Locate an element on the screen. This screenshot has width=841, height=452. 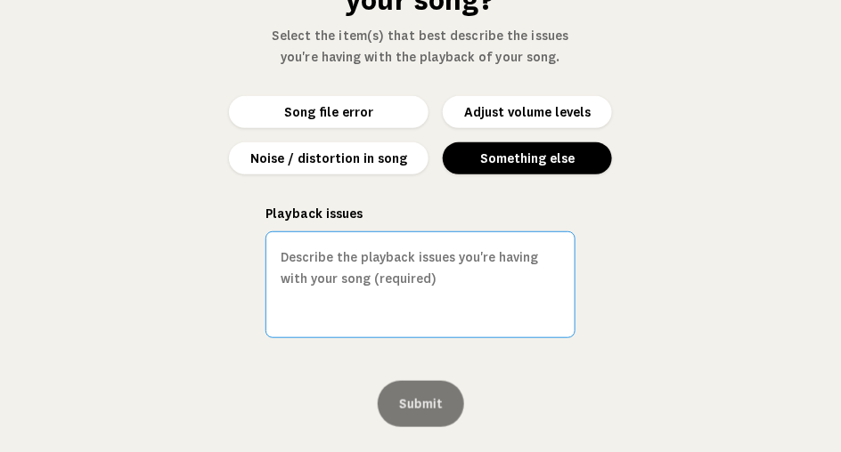
button: Song file error is located at coordinates (329, 112).